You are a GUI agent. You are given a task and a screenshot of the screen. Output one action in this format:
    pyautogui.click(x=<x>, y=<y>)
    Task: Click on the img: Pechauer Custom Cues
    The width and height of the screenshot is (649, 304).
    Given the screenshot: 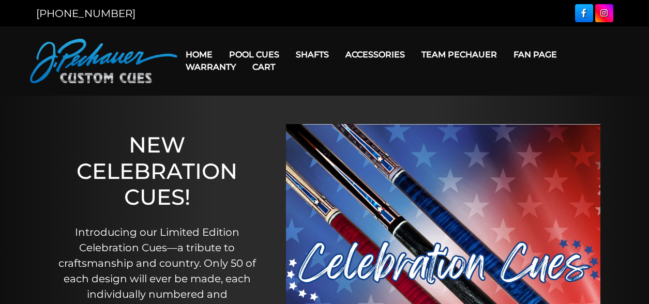 What is the action you would take?
    pyautogui.click(x=103, y=61)
    